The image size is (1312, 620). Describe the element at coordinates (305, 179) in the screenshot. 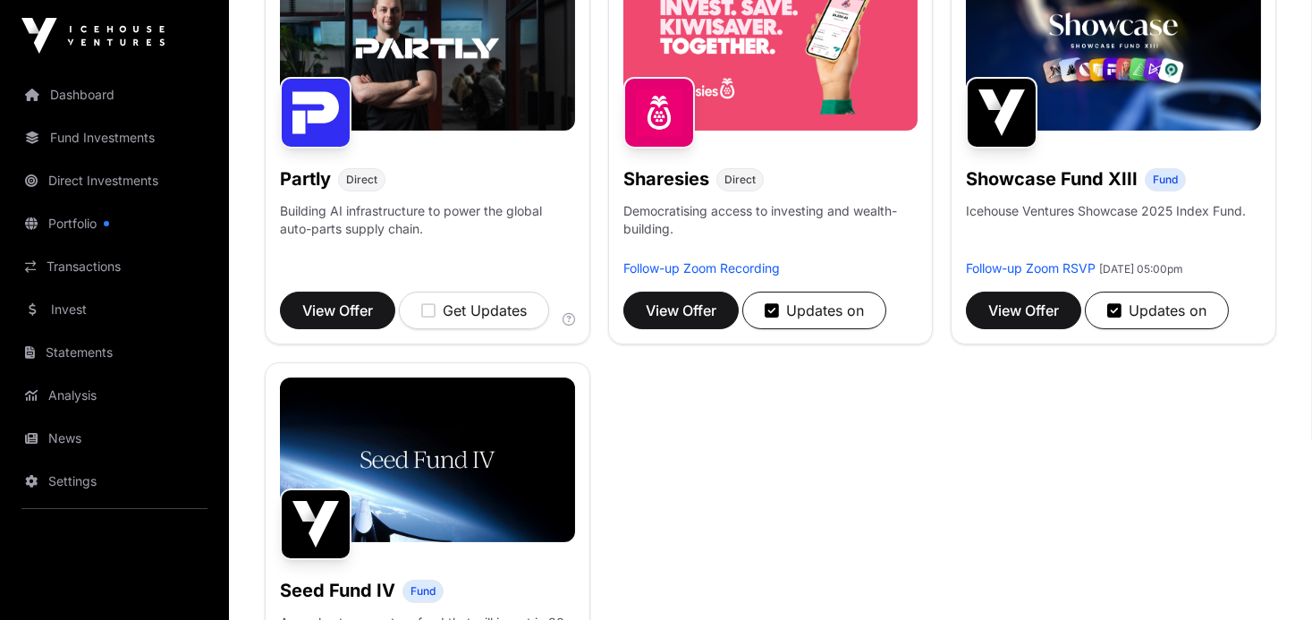

I see `h1: Partly` at that location.